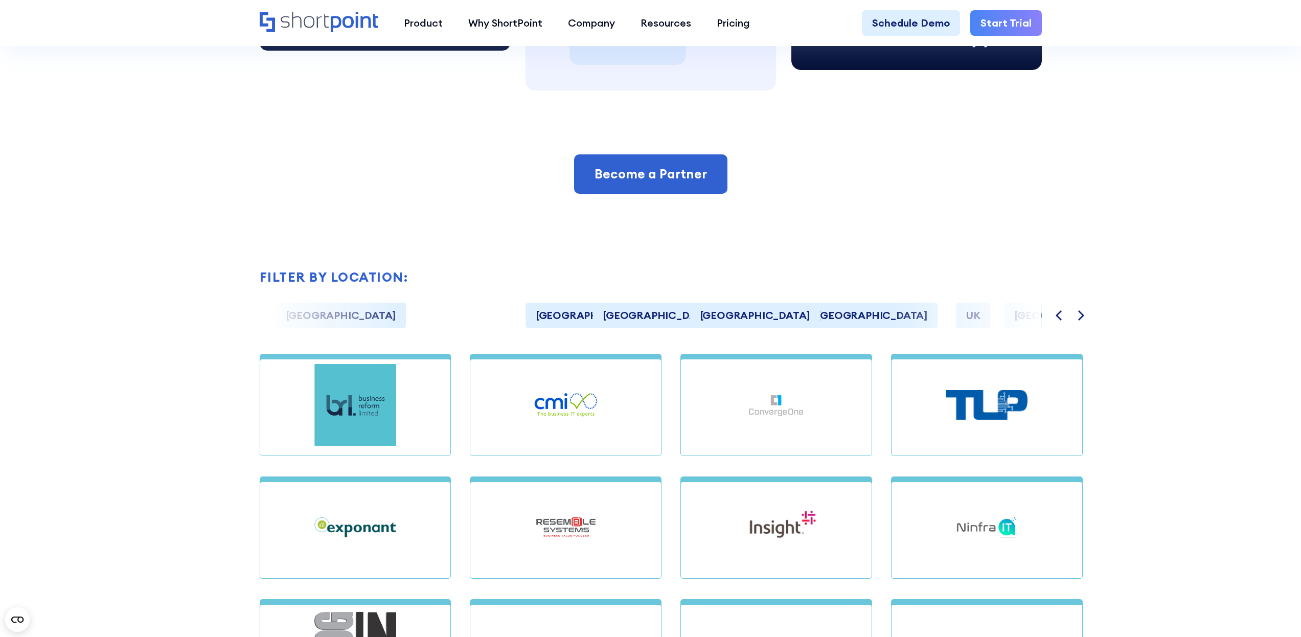 Image resolution: width=1301 pixels, height=637 pixels. I want to click on img: Exponant, so click(355, 527).